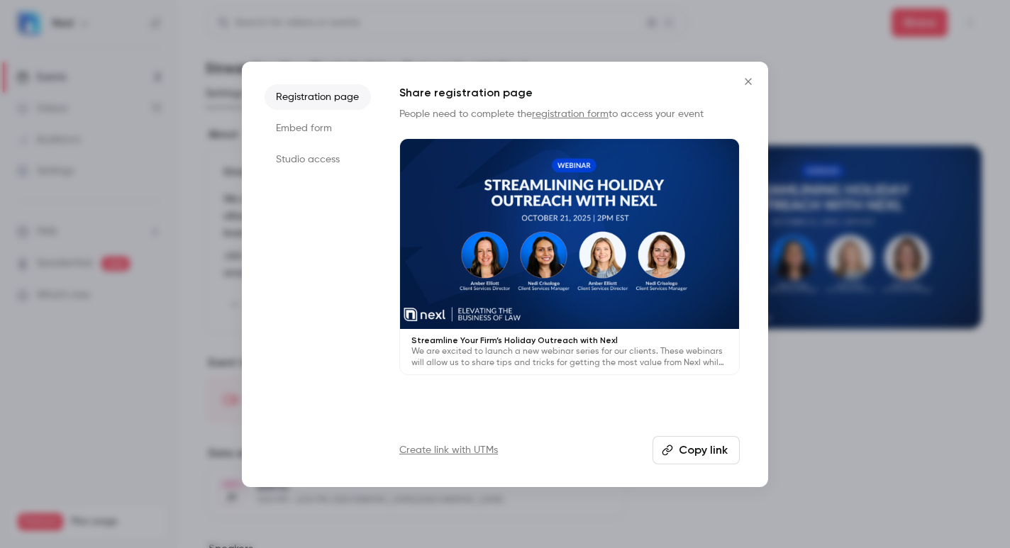 This screenshot has width=1010, height=548. Describe the element at coordinates (749, 82) in the screenshot. I see `button: Close` at that location.